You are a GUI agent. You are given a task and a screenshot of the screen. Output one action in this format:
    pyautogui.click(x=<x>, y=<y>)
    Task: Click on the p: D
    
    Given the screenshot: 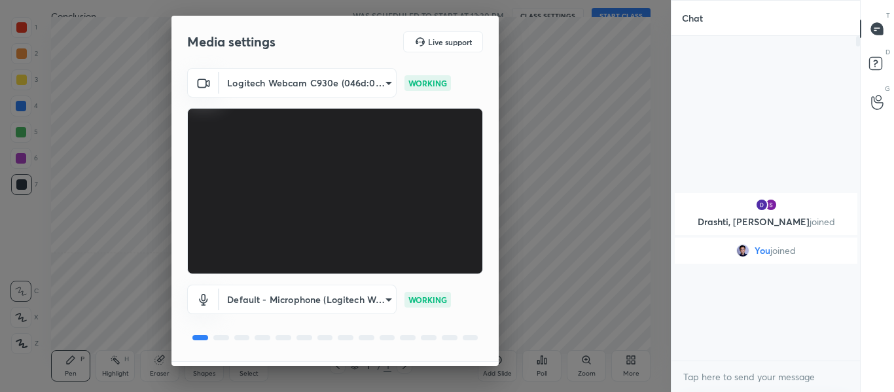 What is the action you would take?
    pyautogui.click(x=887, y=52)
    